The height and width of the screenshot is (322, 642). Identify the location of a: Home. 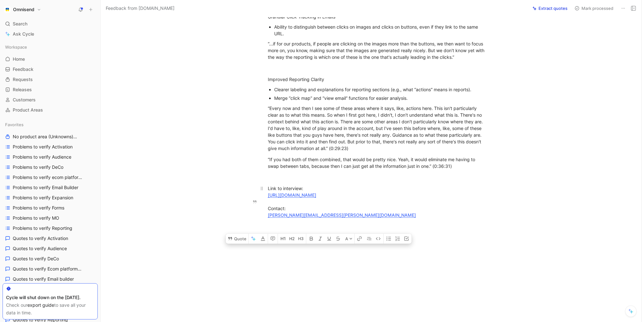
(50, 59).